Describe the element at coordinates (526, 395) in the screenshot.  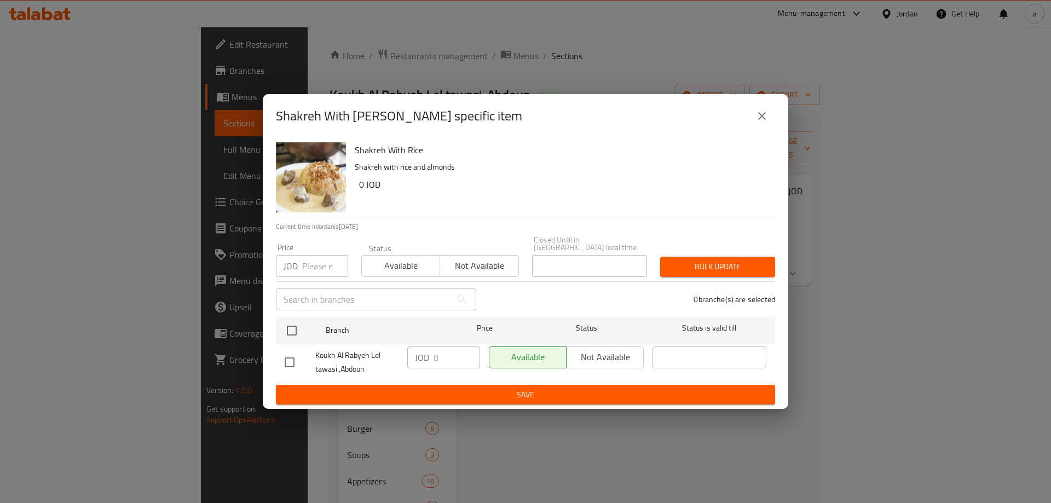
I see `span: Save` at that location.